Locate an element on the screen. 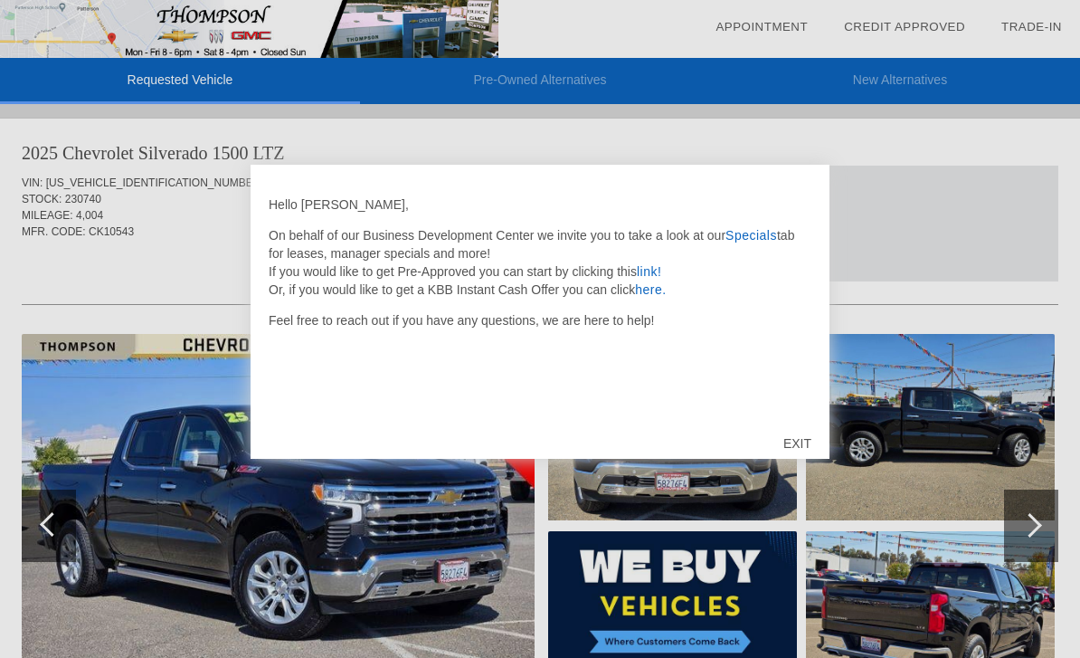 The width and height of the screenshot is (1080, 658). a: Specials is located at coordinates (751, 235).